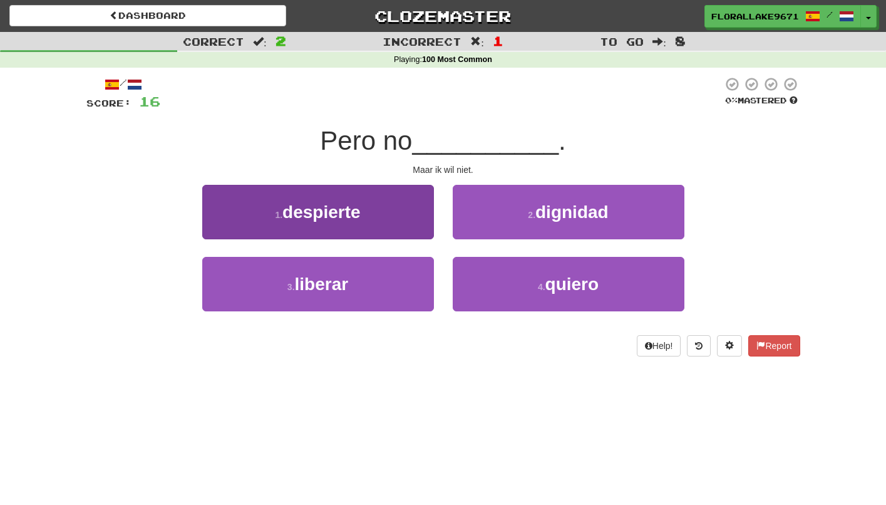  I want to click on button: Help!, so click(659, 346).